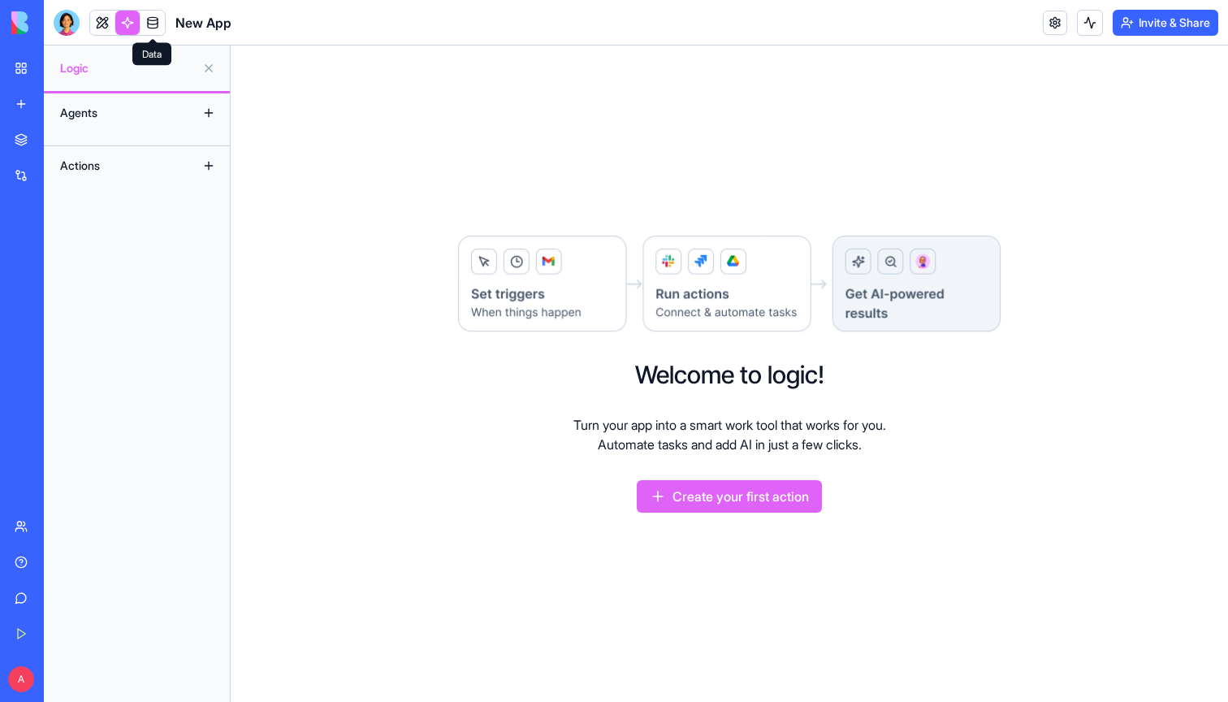 The height and width of the screenshot is (702, 1228). Describe the element at coordinates (62, 23) in the screenshot. I see `img: logo` at that location.